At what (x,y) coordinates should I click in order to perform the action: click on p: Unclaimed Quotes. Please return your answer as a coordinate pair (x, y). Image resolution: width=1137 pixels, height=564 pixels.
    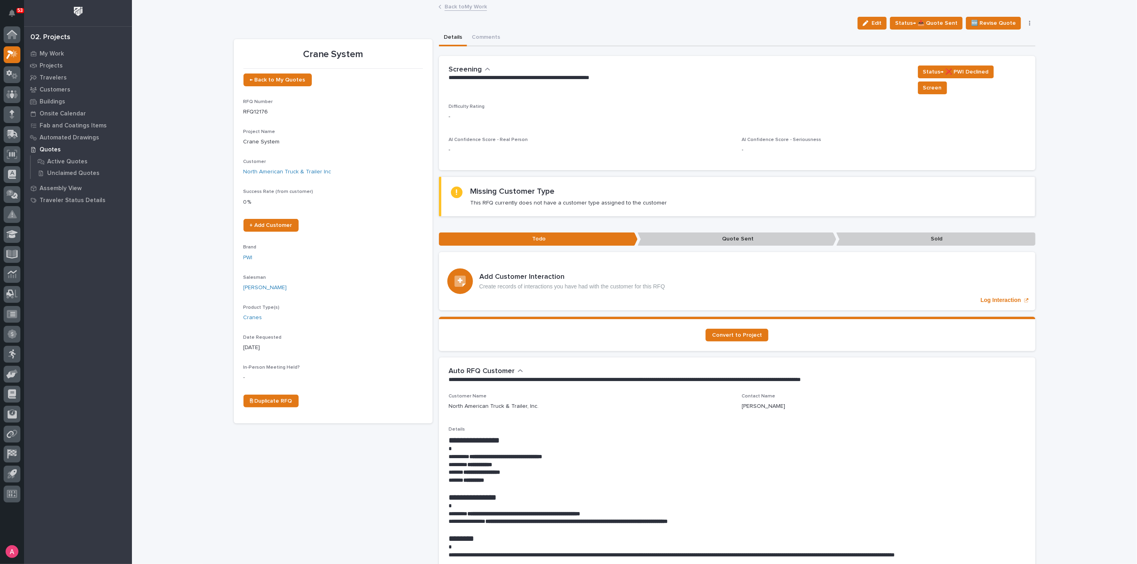
    Looking at the image, I should click on (73, 173).